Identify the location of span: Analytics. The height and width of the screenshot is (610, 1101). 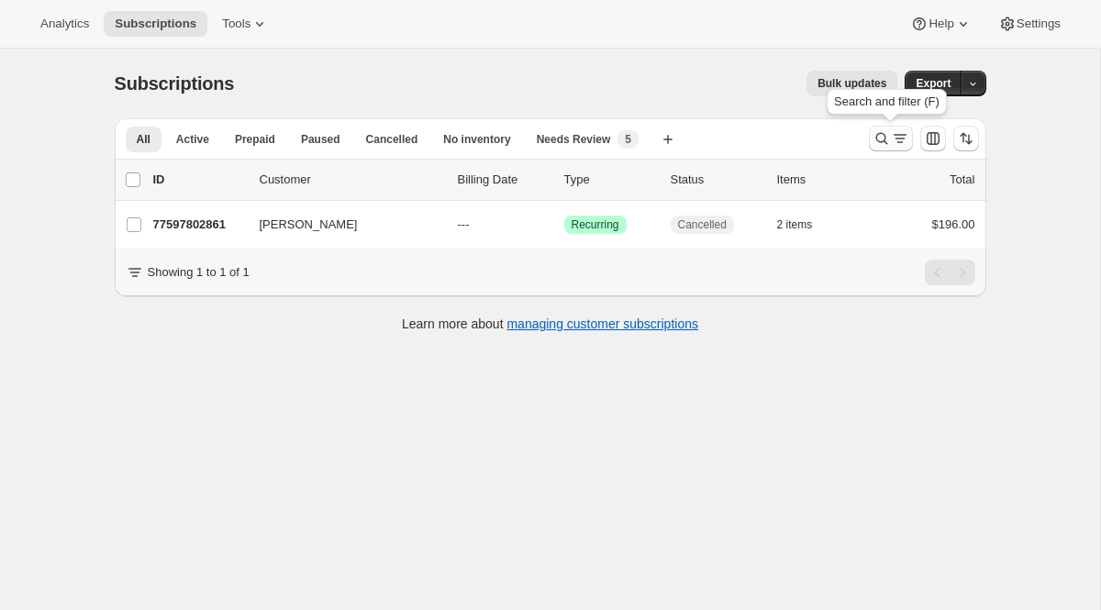
(64, 24).